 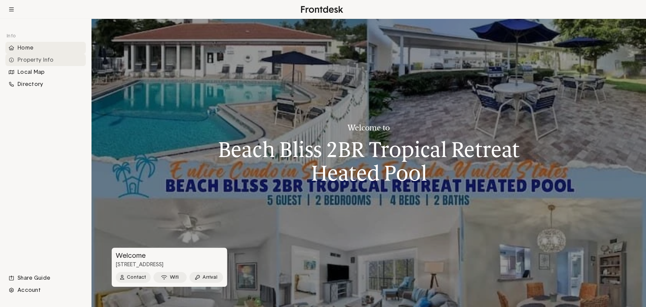 What do you see at coordinates (369, 161) in the screenshot?
I see `h1: Beach Bliss 2BR Tropical Retreat Heated Pool` at bounding box center [369, 161].